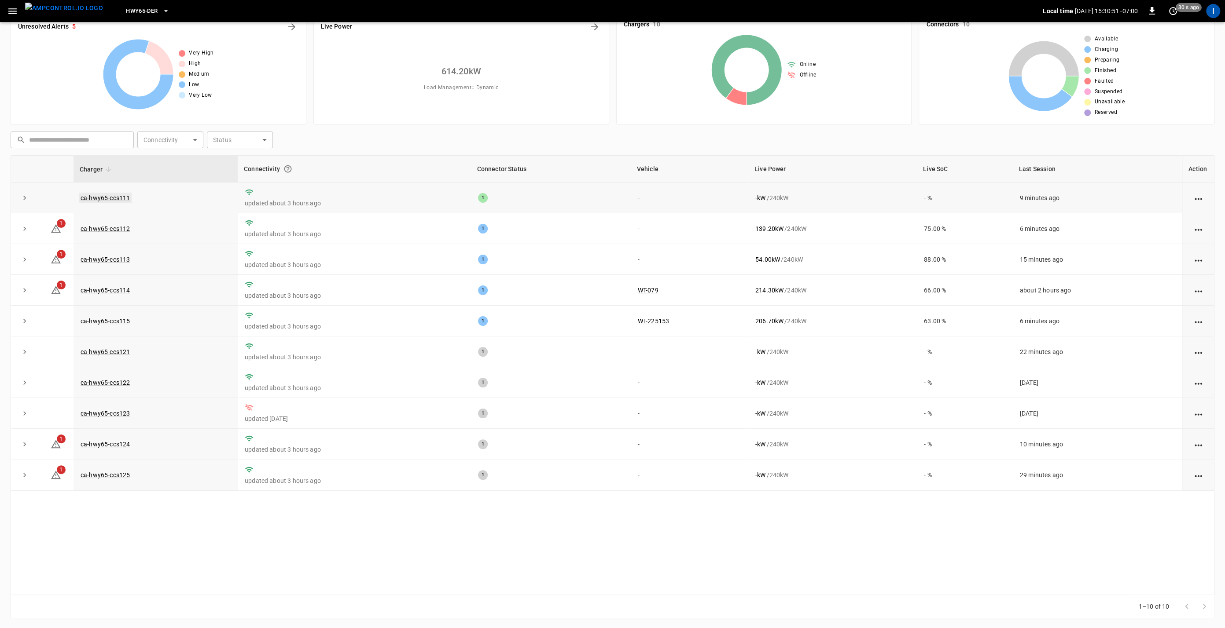  I want to click on span: Medium, so click(199, 74).